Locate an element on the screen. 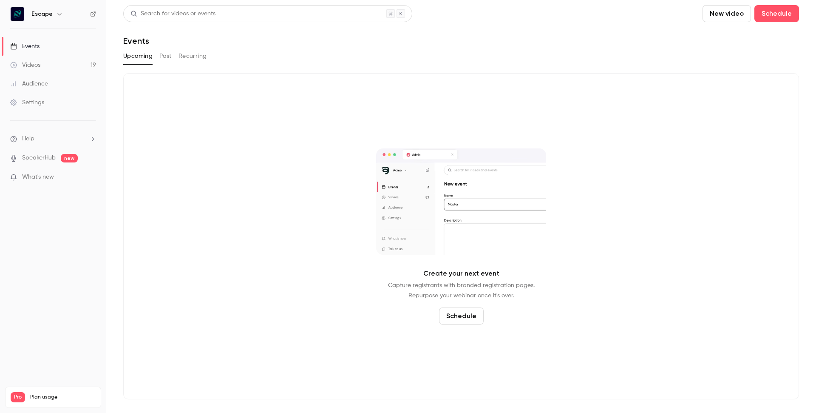 This screenshot has height=413, width=816. h6: Escape is located at coordinates (42, 14).